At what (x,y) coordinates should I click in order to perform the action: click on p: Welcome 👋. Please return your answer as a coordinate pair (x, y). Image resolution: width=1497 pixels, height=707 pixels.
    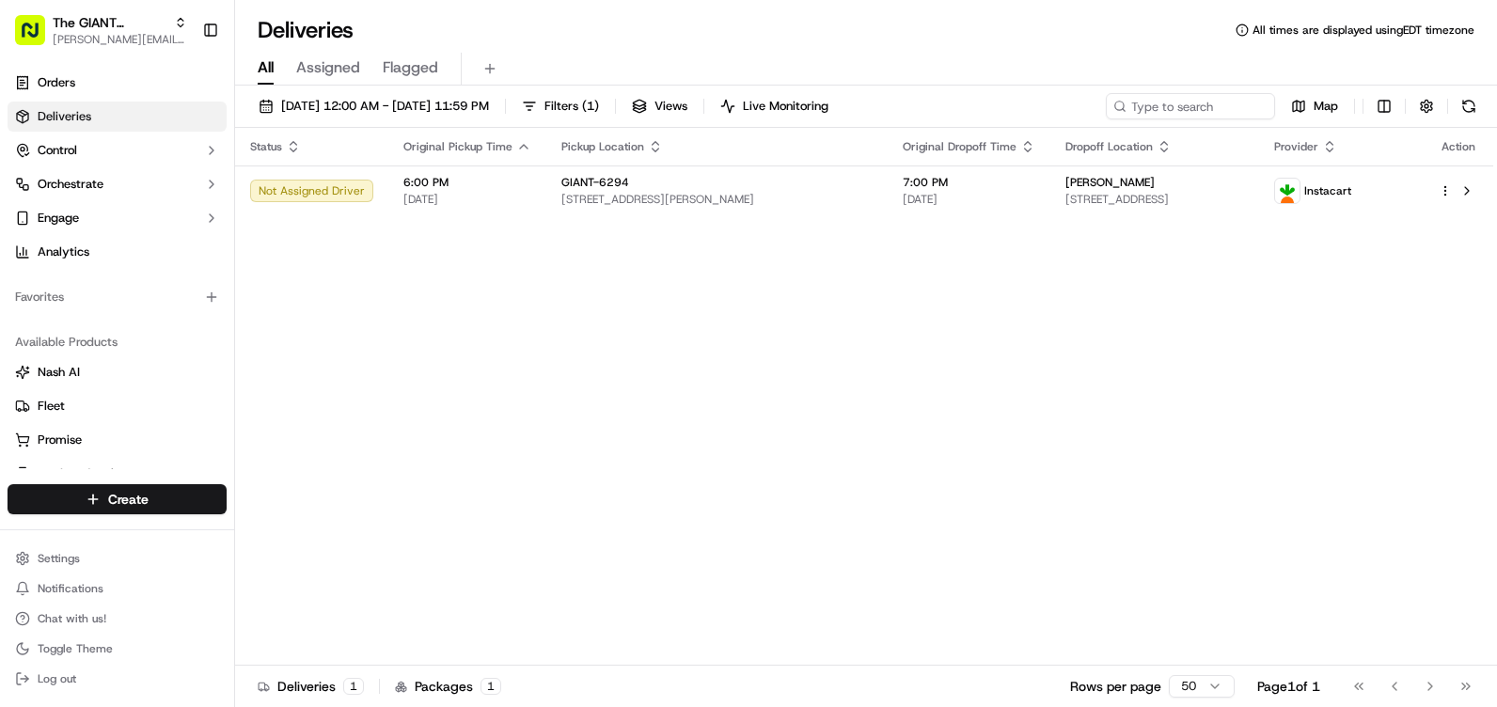
    Looking at the image, I should click on (181, 90).